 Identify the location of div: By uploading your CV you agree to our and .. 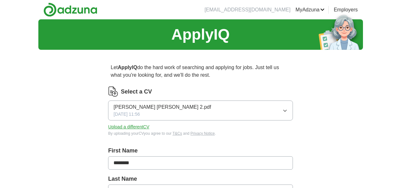
(200, 133).